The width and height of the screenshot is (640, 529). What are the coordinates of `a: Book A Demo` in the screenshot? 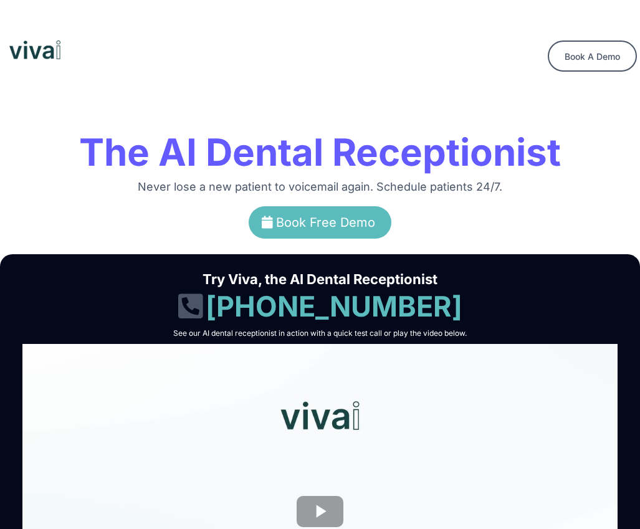 It's located at (592, 56).